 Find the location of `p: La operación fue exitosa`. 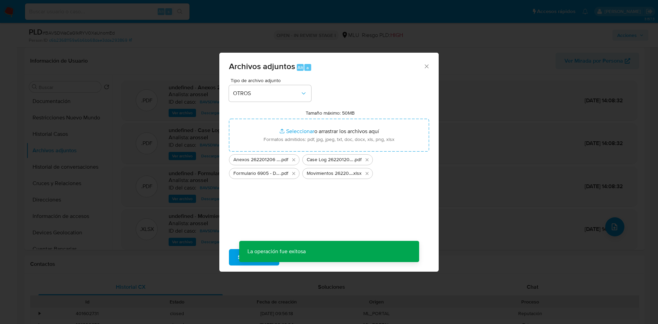

p: La operación fue exitosa is located at coordinates (276, 252).